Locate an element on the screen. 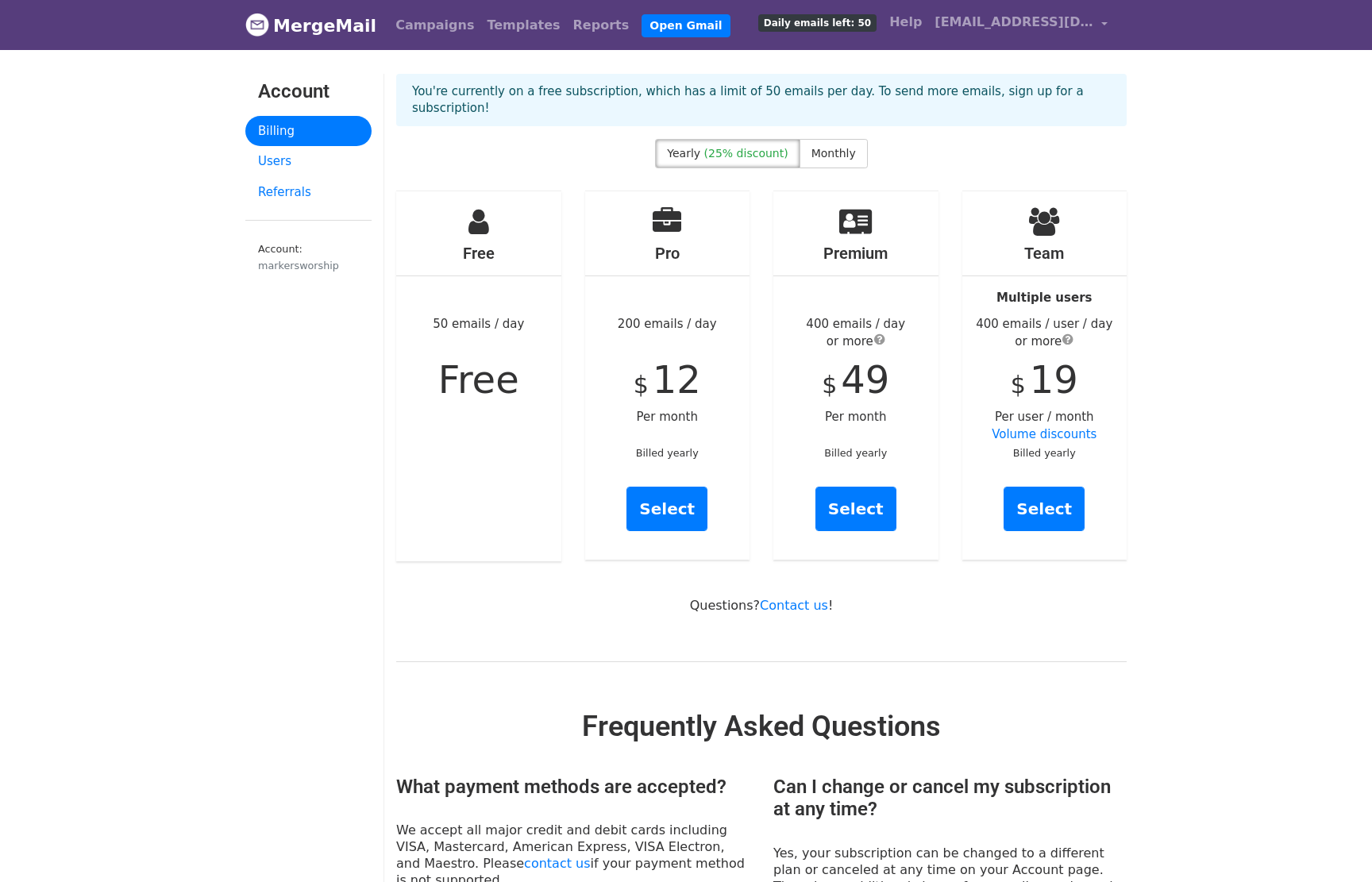 This screenshot has height=882, width=1372. a: Billing is located at coordinates (308, 131).